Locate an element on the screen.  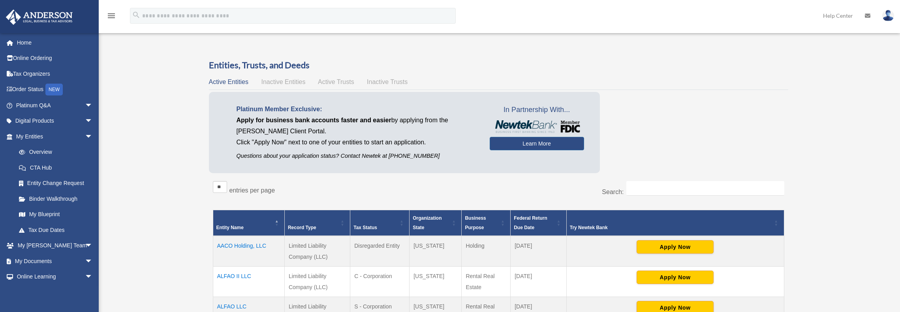
a: Tax Organizers is located at coordinates (55, 74).